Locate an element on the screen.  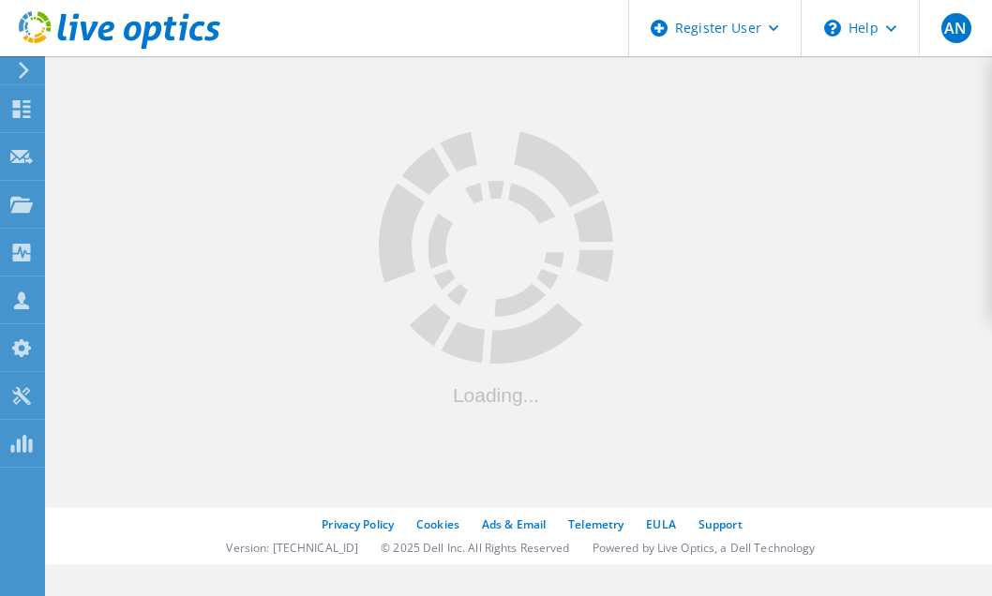
a: Ads & Email is located at coordinates (514, 524).